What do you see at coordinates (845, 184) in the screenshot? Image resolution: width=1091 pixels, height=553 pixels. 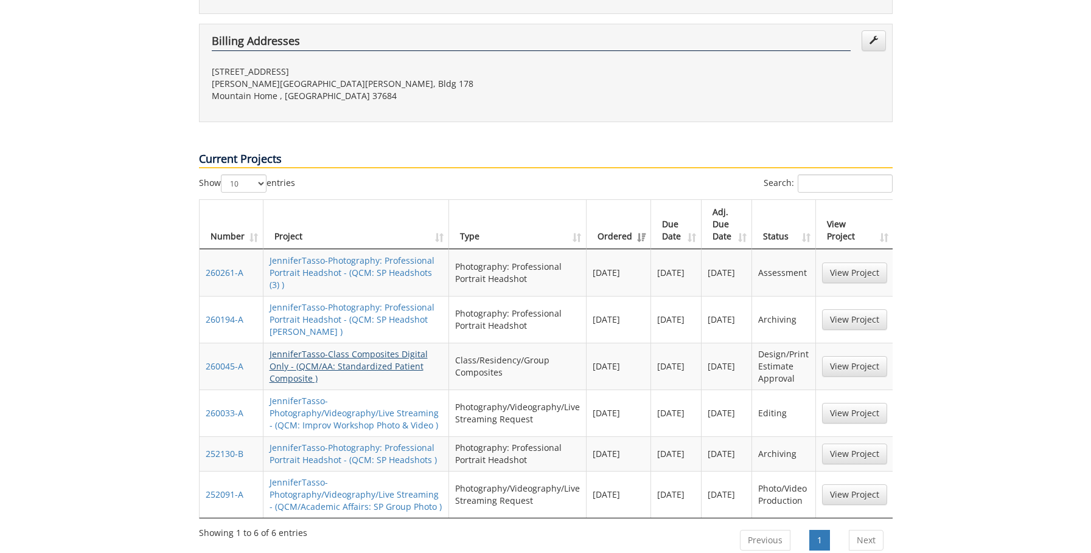 I see `input: Search:` at bounding box center [845, 184].